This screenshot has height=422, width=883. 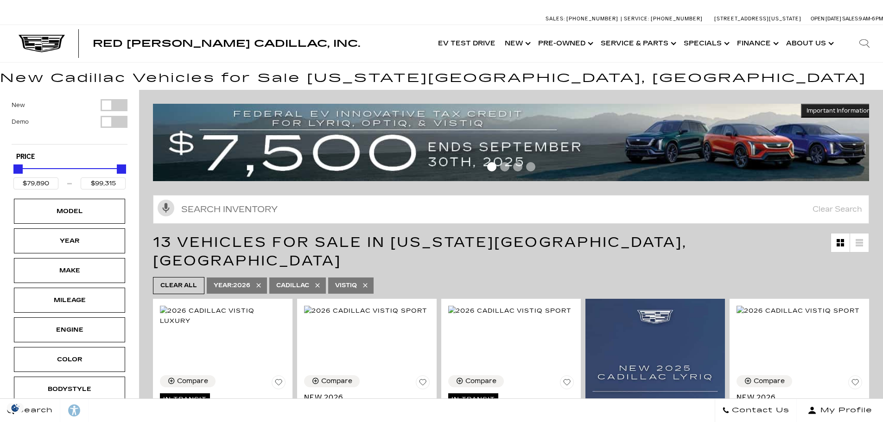 What do you see at coordinates (511, 209) in the screenshot?
I see `input: Search Inventory` at bounding box center [511, 209].